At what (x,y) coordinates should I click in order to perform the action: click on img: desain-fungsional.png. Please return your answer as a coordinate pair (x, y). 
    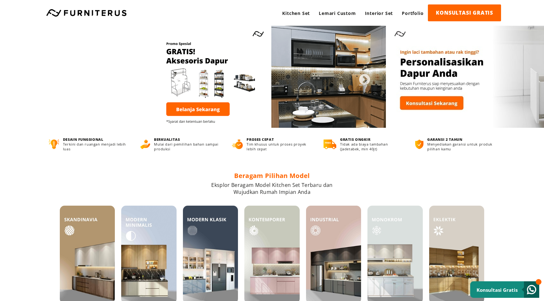
    Looking at the image, I should click on (54, 144).